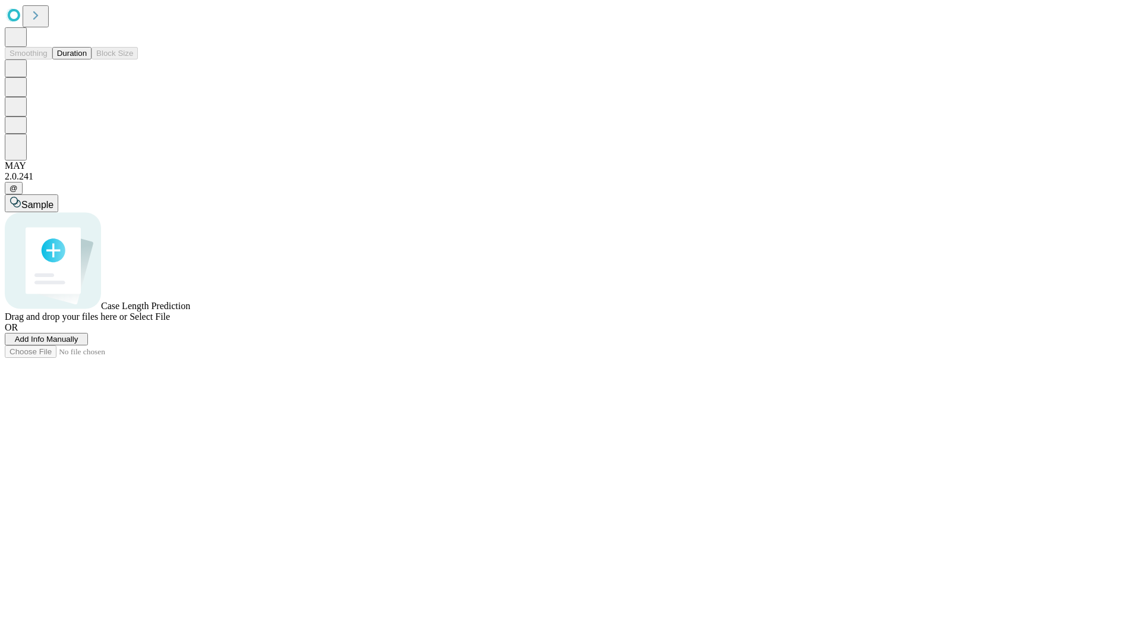  What do you see at coordinates (115, 53) in the screenshot?
I see `button: Block Size` at bounding box center [115, 53].